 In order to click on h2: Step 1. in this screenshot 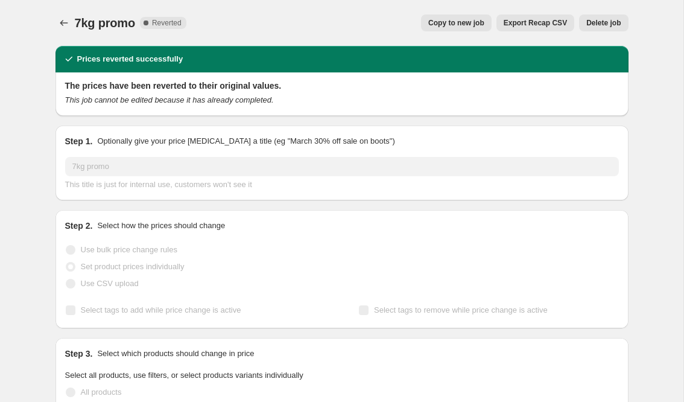, I will do `click(79, 141)`.